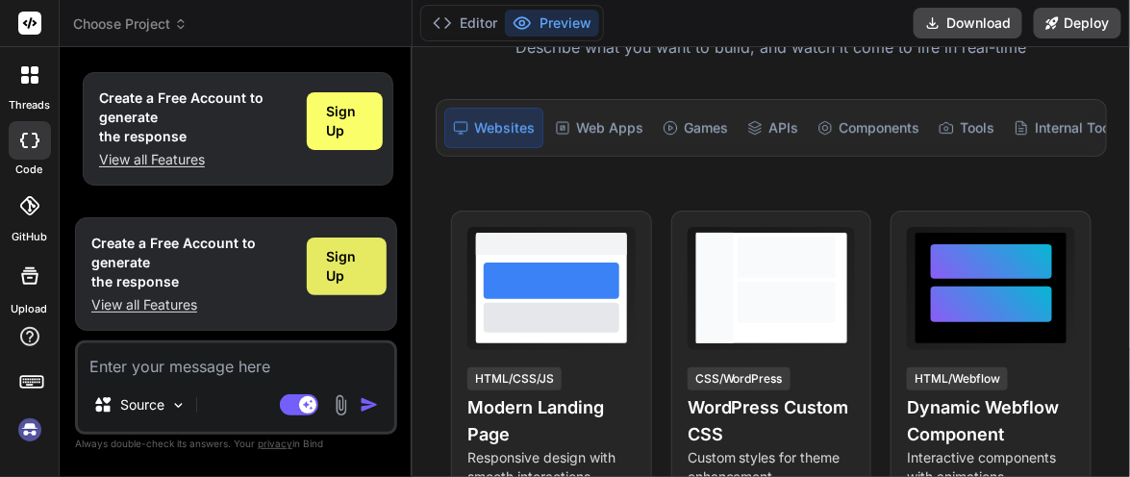 This screenshot has width=1130, height=477. Describe the element at coordinates (552, 23) in the screenshot. I see `button: Preview` at that location.